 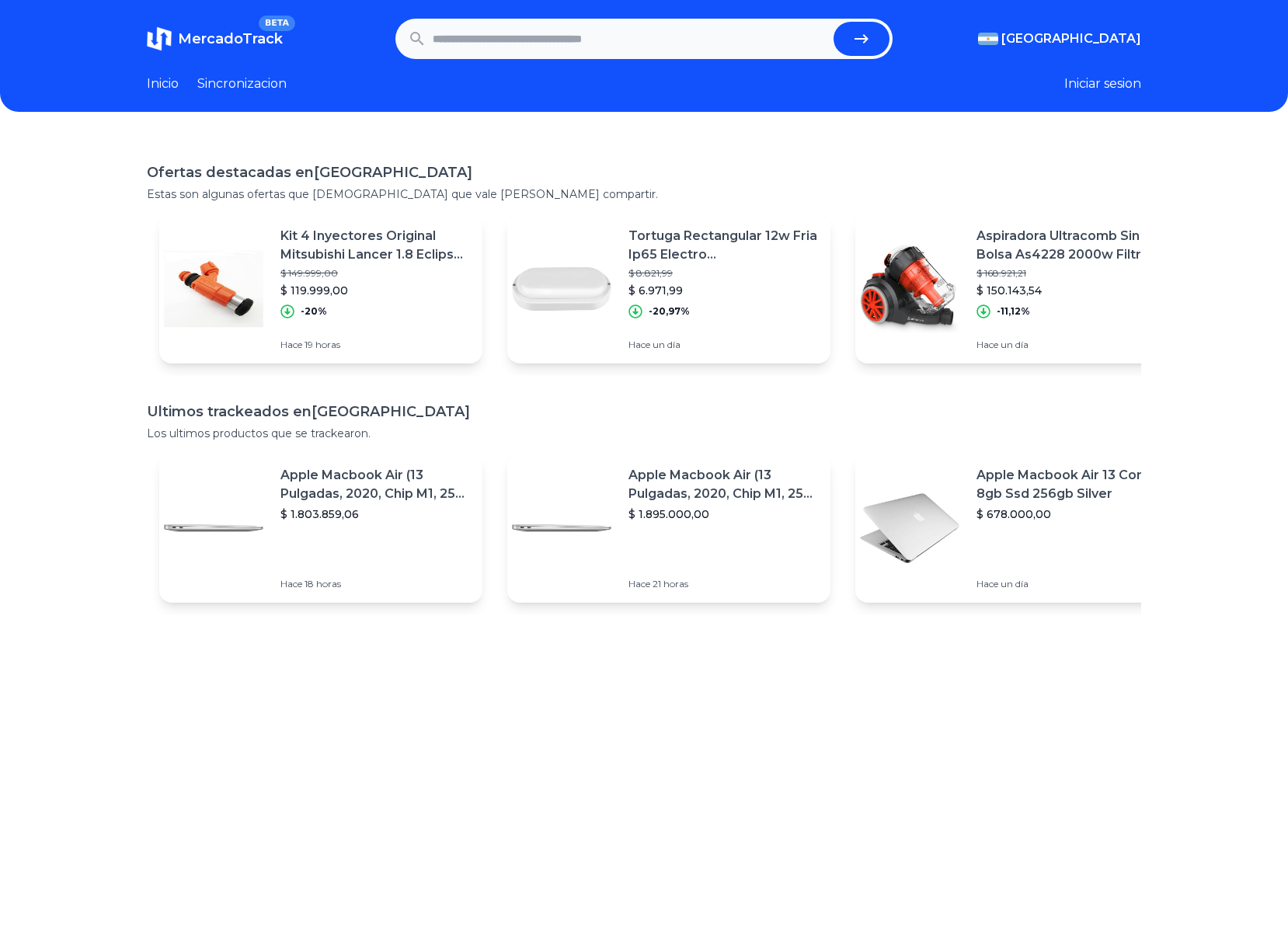 I want to click on a: Featured imageAspiradora Ultracomb Sin Bolsa As4228 2000w Filtro Hepa Color Gris/naranja$ 168.921..., so click(x=1017, y=289).